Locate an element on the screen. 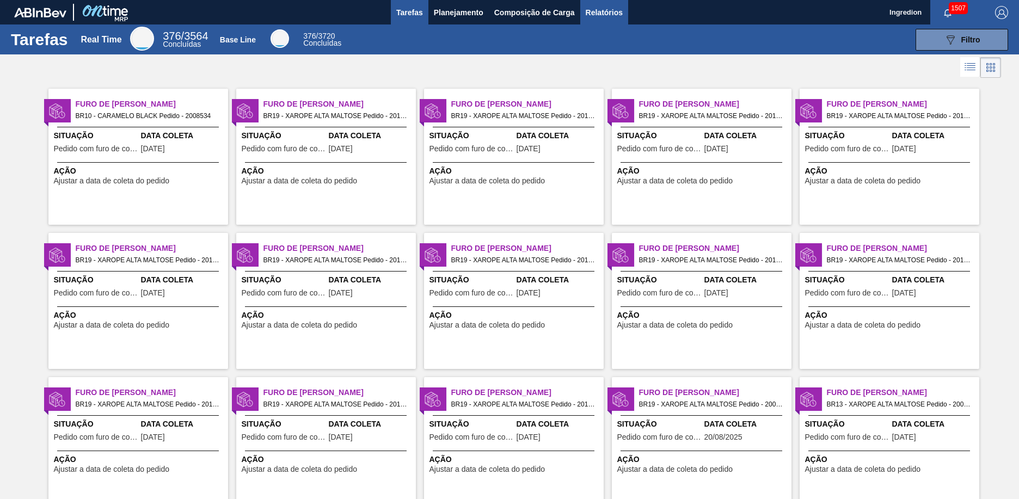 The image size is (1019, 499). span: 20/08/2025 is located at coordinates (723, 437).